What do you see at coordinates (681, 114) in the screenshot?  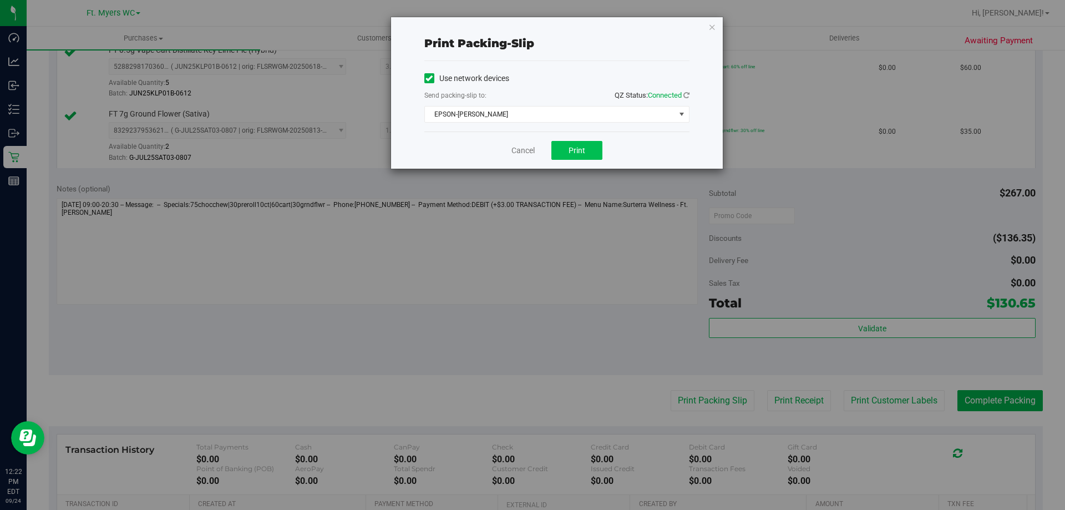 I see `span: select` at bounding box center [681, 114].